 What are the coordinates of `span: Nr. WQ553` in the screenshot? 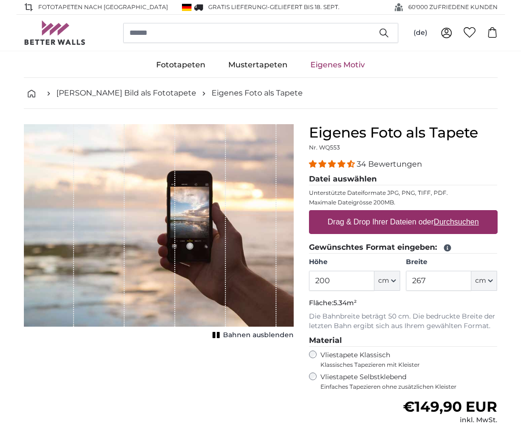 It's located at (324, 147).